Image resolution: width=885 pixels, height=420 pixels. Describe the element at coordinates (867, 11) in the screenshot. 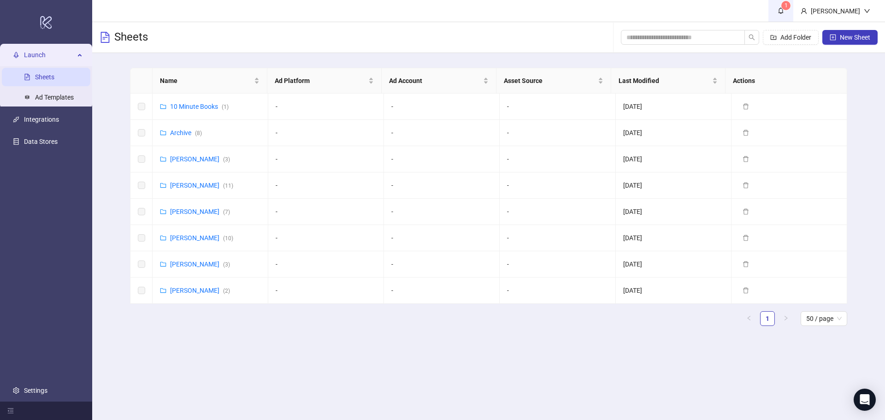

I see `span: down` at that location.